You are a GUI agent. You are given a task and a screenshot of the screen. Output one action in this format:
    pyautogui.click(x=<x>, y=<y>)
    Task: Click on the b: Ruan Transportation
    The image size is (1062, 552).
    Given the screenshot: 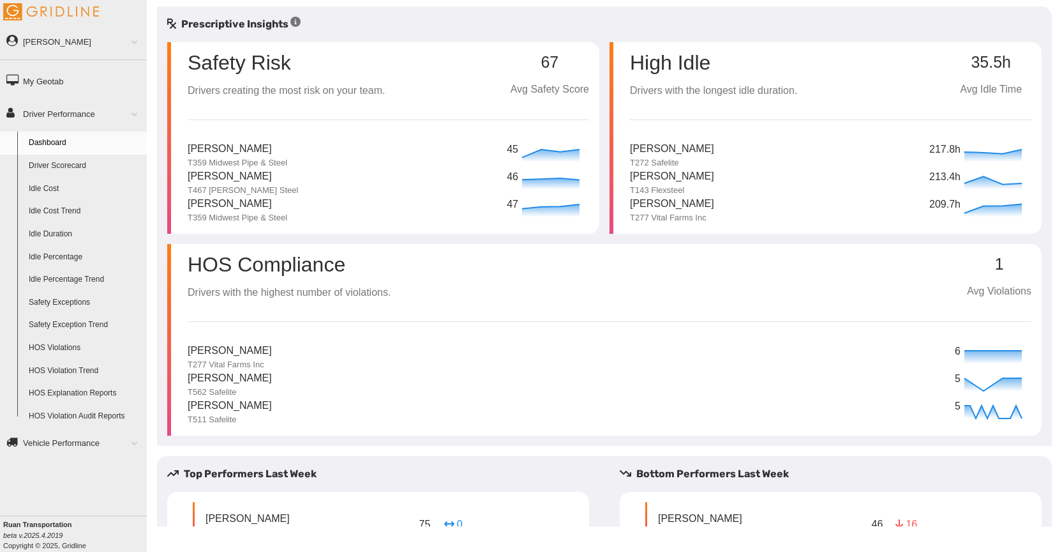 What is the action you would take?
    pyautogui.click(x=38, y=524)
    